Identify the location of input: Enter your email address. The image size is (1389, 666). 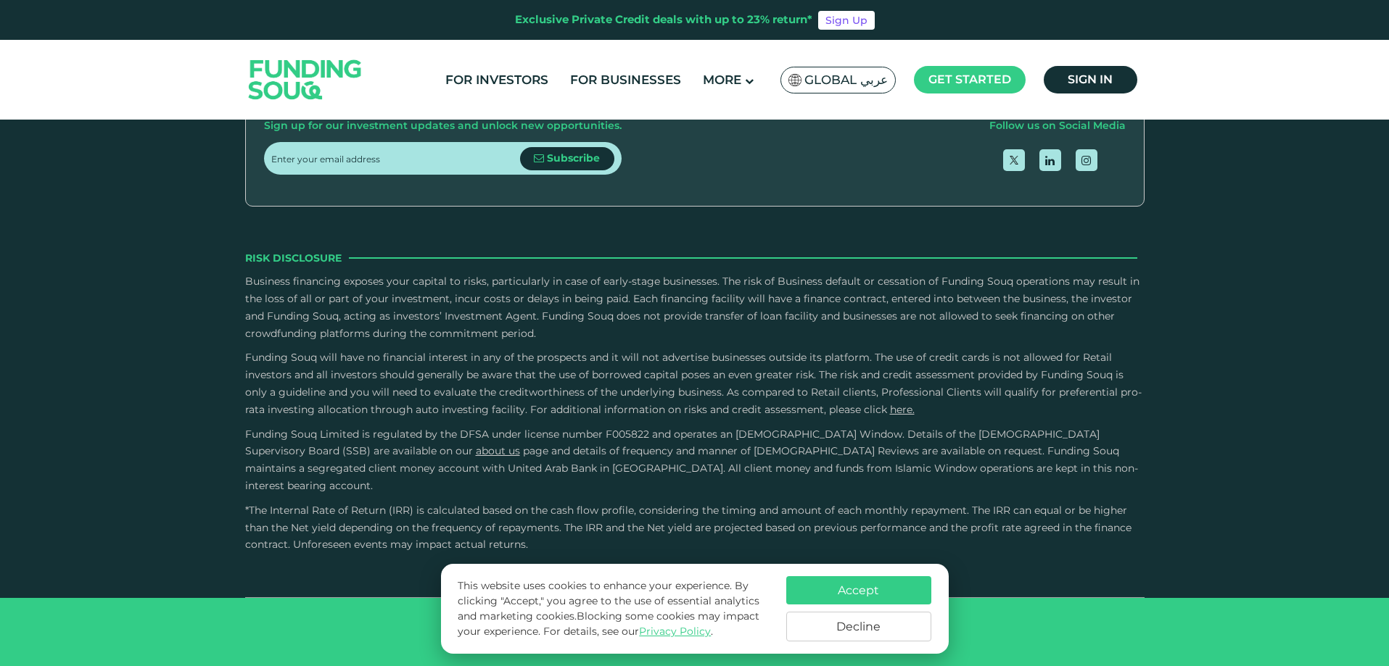
(395, 158).